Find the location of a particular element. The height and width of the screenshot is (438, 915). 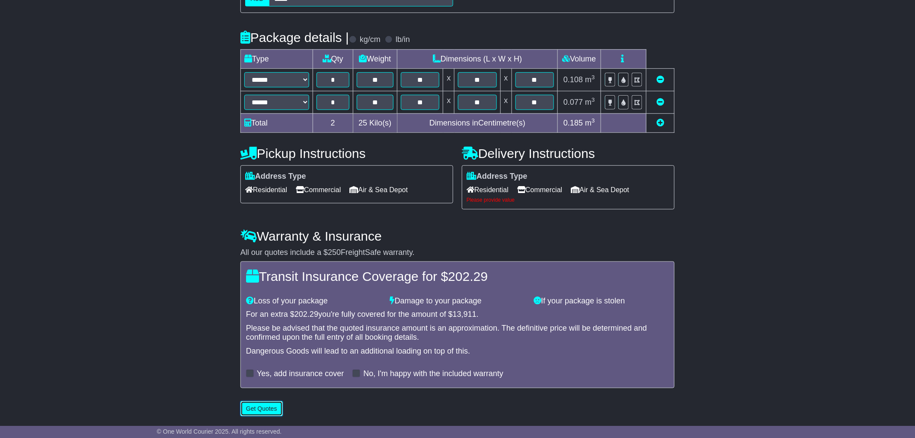

td: Kilo(s) is located at coordinates (375, 123).